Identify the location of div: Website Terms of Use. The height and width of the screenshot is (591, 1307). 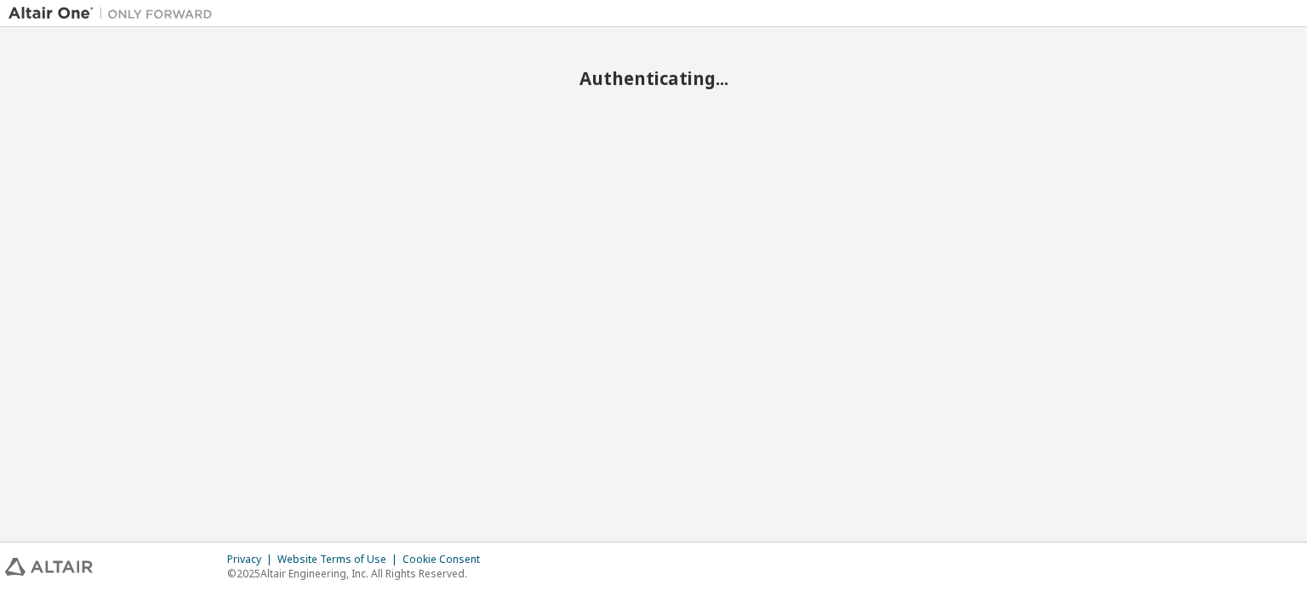
(339, 560).